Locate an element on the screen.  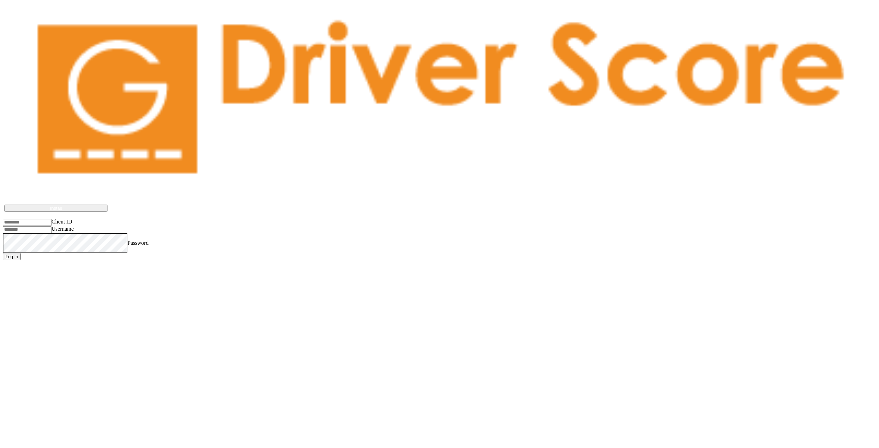
button: Install is located at coordinates (56, 208).